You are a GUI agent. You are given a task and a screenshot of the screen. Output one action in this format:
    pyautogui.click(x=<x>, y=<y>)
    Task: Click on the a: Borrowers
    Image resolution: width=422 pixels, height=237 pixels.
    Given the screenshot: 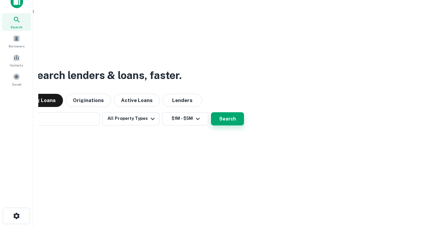 What is the action you would take?
    pyautogui.click(x=16, y=41)
    